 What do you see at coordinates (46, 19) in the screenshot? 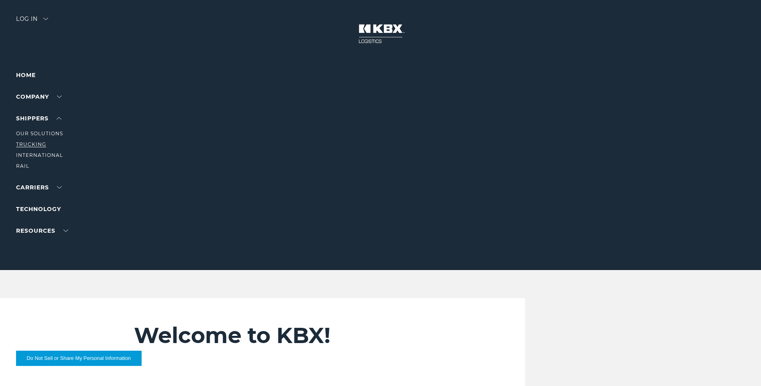
I see `img: arrow` at bounding box center [46, 19].